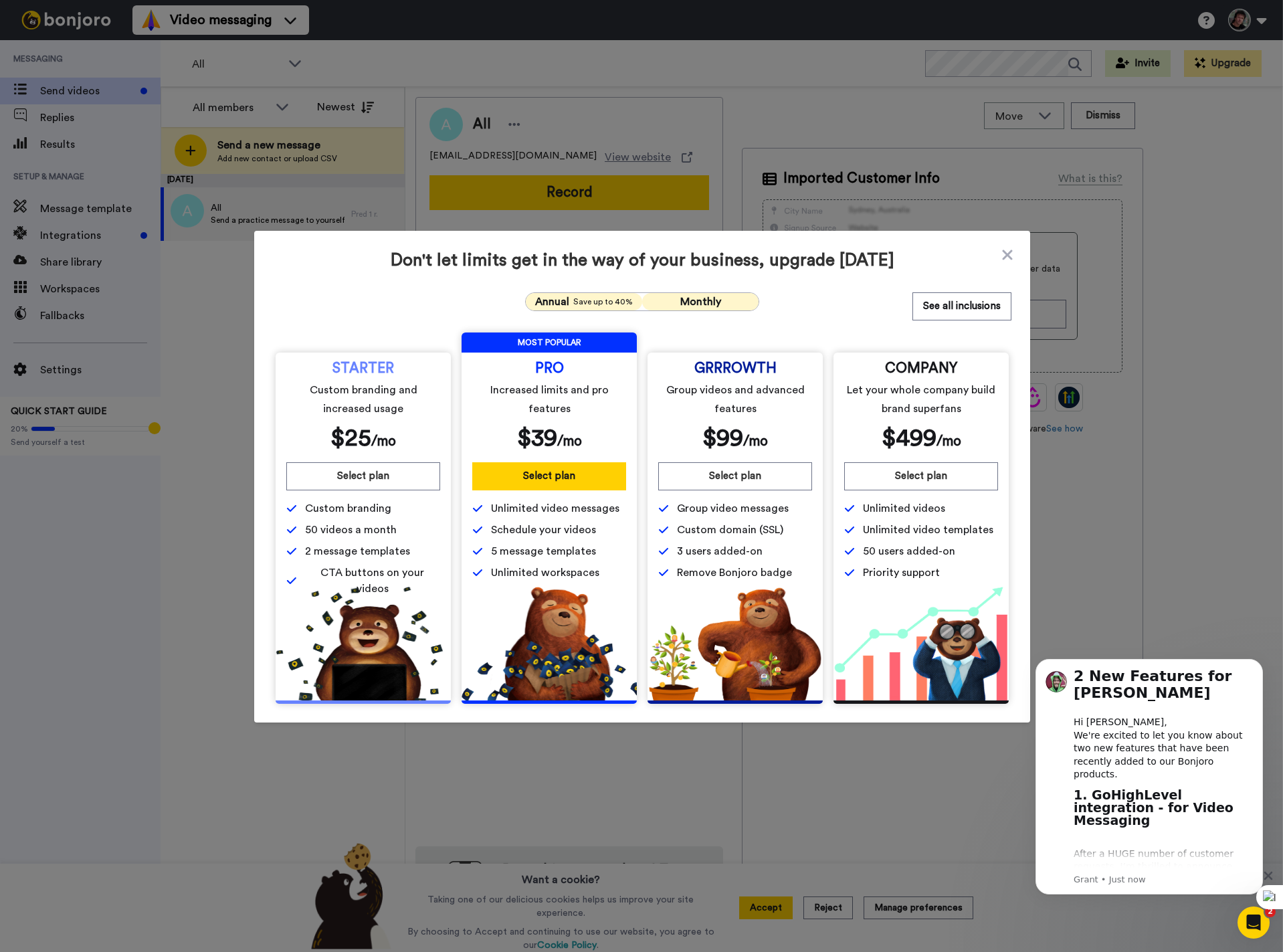 The image size is (1283, 952). What do you see at coordinates (962, 306) in the screenshot?
I see `button: See all inclusions` at bounding box center [962, 306].